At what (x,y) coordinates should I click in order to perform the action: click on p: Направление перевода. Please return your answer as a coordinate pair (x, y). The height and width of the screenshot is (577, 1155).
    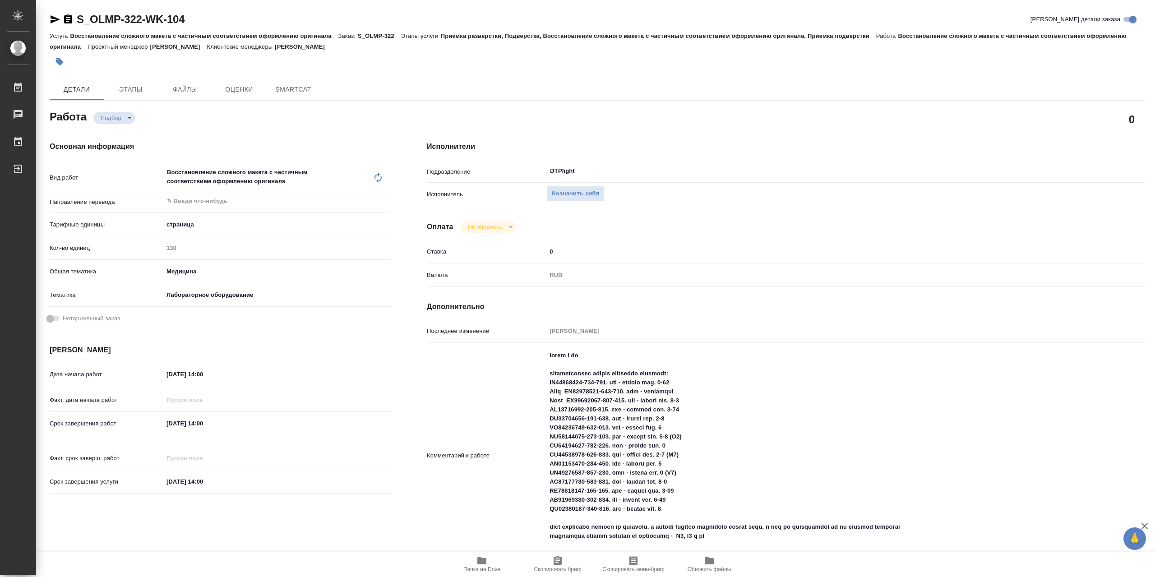
    Looking at the image, I should click on (107, 202).